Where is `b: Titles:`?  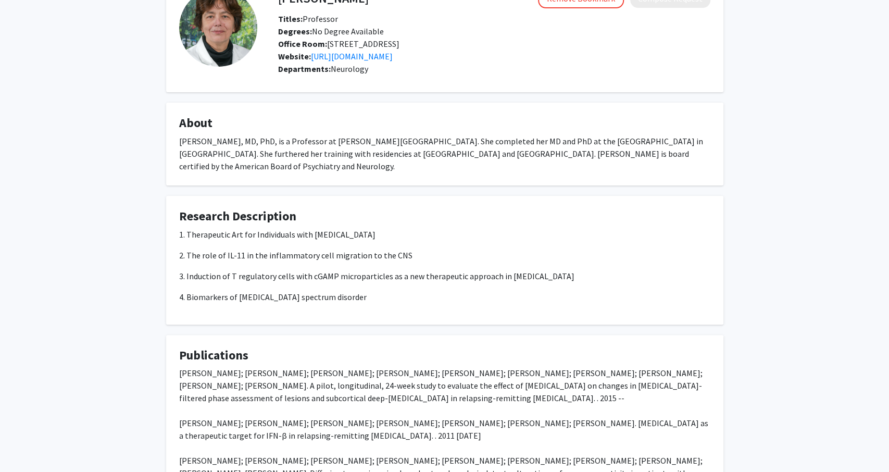
b: Titles: is located at coordinates (290, 19).